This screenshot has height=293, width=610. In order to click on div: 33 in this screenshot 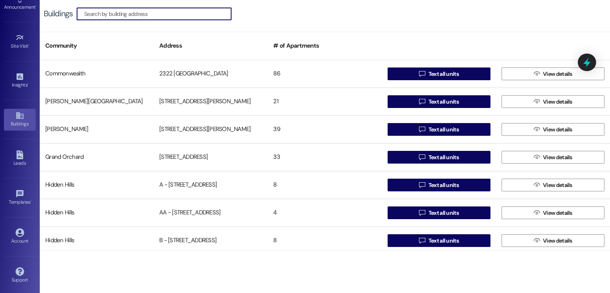, I will do `click(325, 157)`.